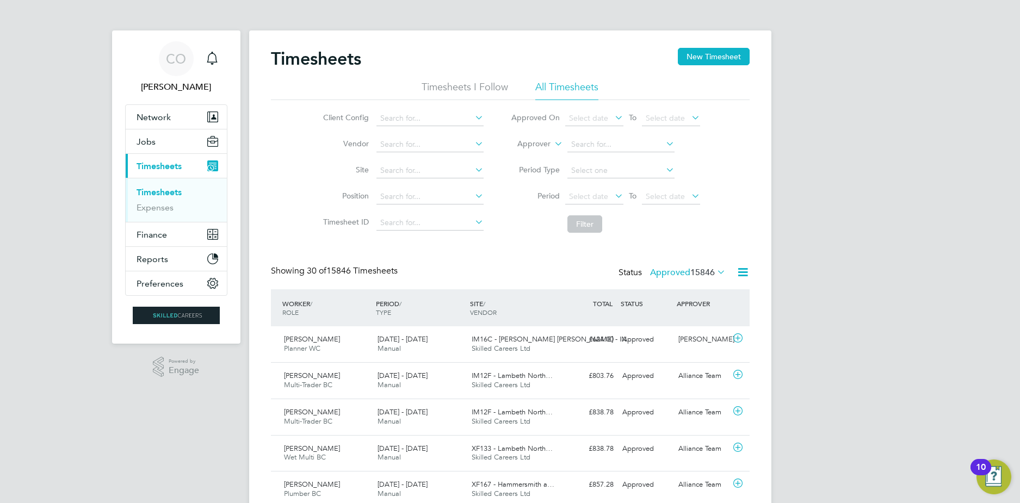 Image resolution: width=1020 pixels, height=503 pixels. What do you see at coordinates (159, 166) in the screenshot?
I see `span: Timesheets` at bounding box center [159, 166].